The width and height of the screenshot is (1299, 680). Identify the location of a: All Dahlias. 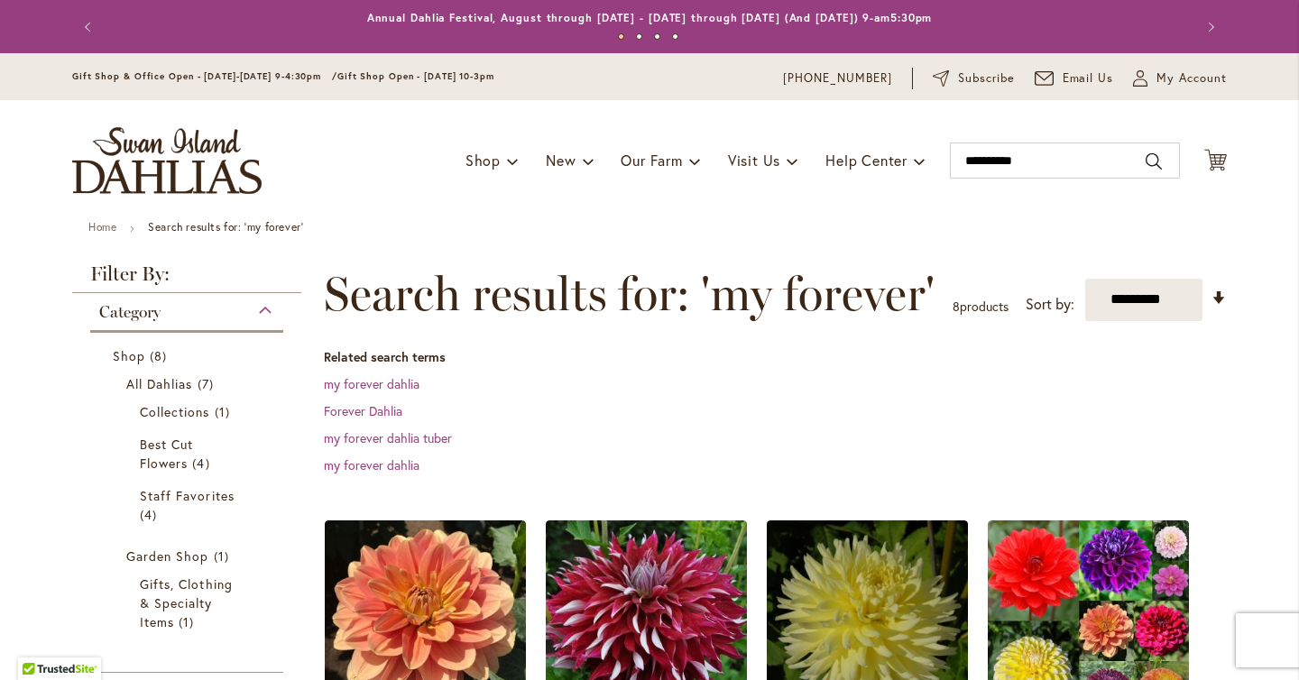
(189, 383).